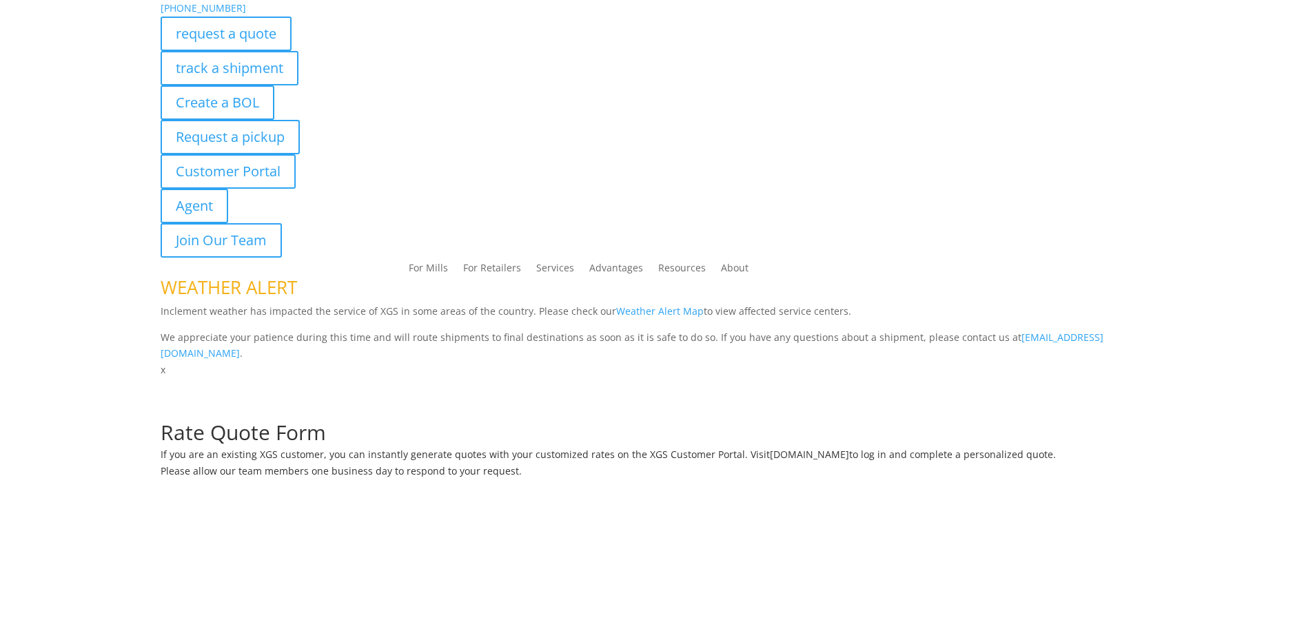 The width and height of the screenshot is (1313, 633). What do you see at coordinates (657, 316) in the screenshot?
I see `p: Inclement weather has impacted the service of XGS in some areas of the country. Please check our ...` at bounding box center [657, 316].